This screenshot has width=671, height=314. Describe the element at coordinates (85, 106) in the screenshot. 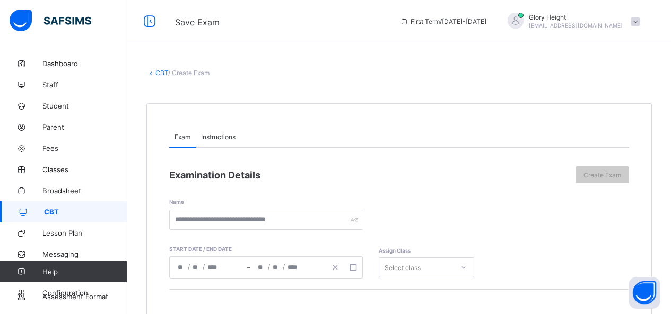

I see `span: Student` at that location.